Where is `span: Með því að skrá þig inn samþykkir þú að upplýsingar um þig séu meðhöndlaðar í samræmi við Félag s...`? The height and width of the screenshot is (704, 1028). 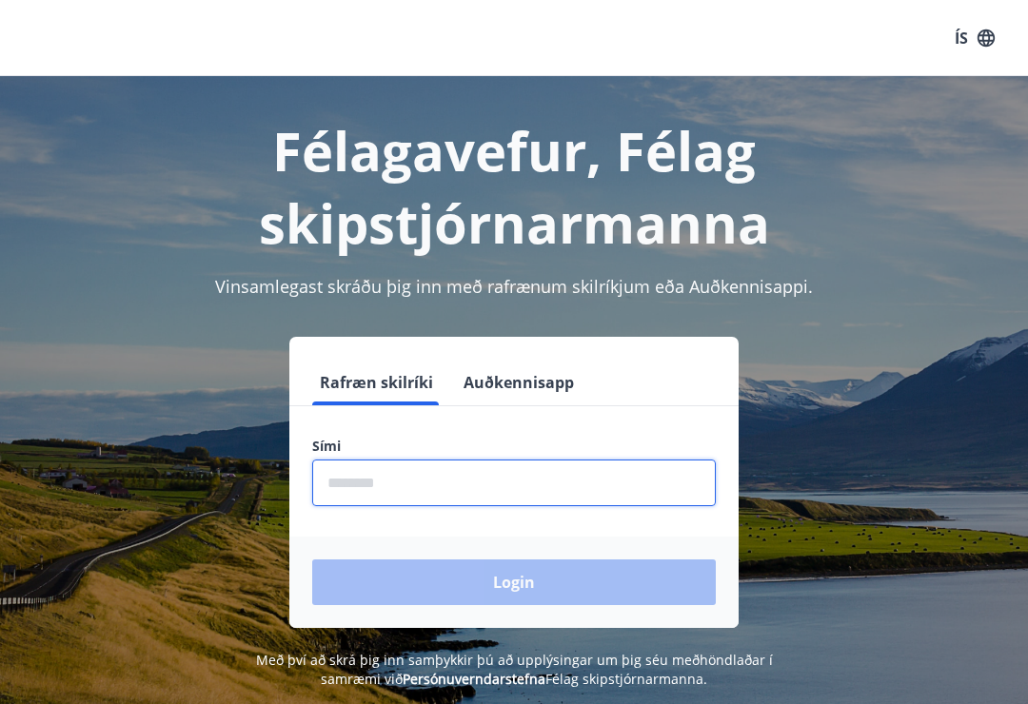 span: Með því að skrá þig inn samþykkir þú að upplýsingar um þig séu meðhöndlaðar í samræmi við Félag s... is located at coordinates (514, 669).